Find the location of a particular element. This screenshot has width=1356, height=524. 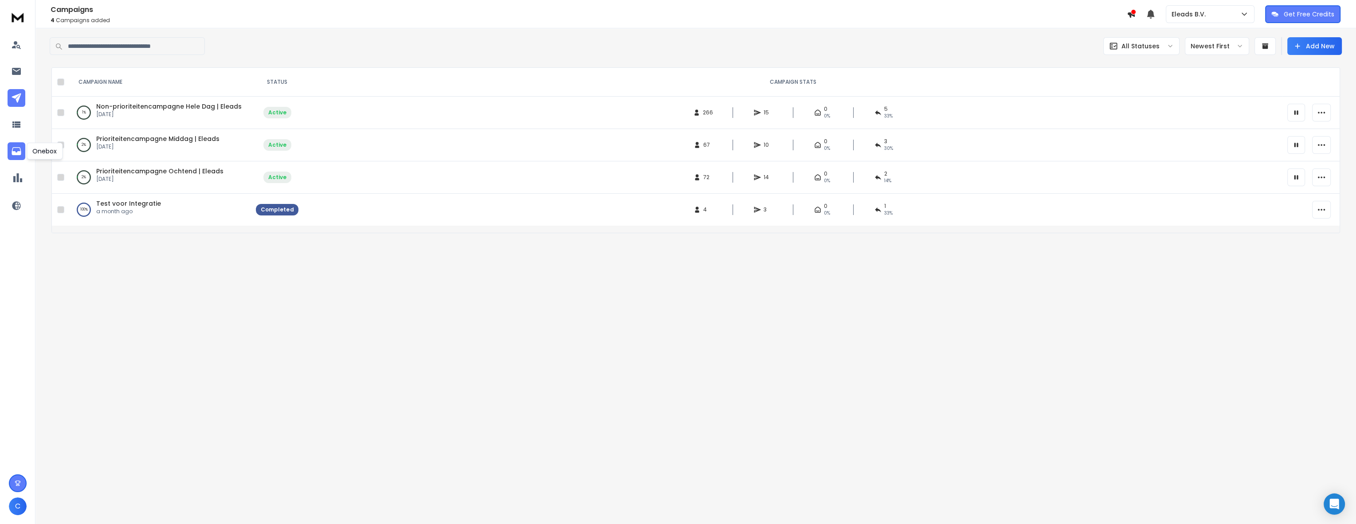

p: Eleads B.V. is located at coordinates (1190, 14).